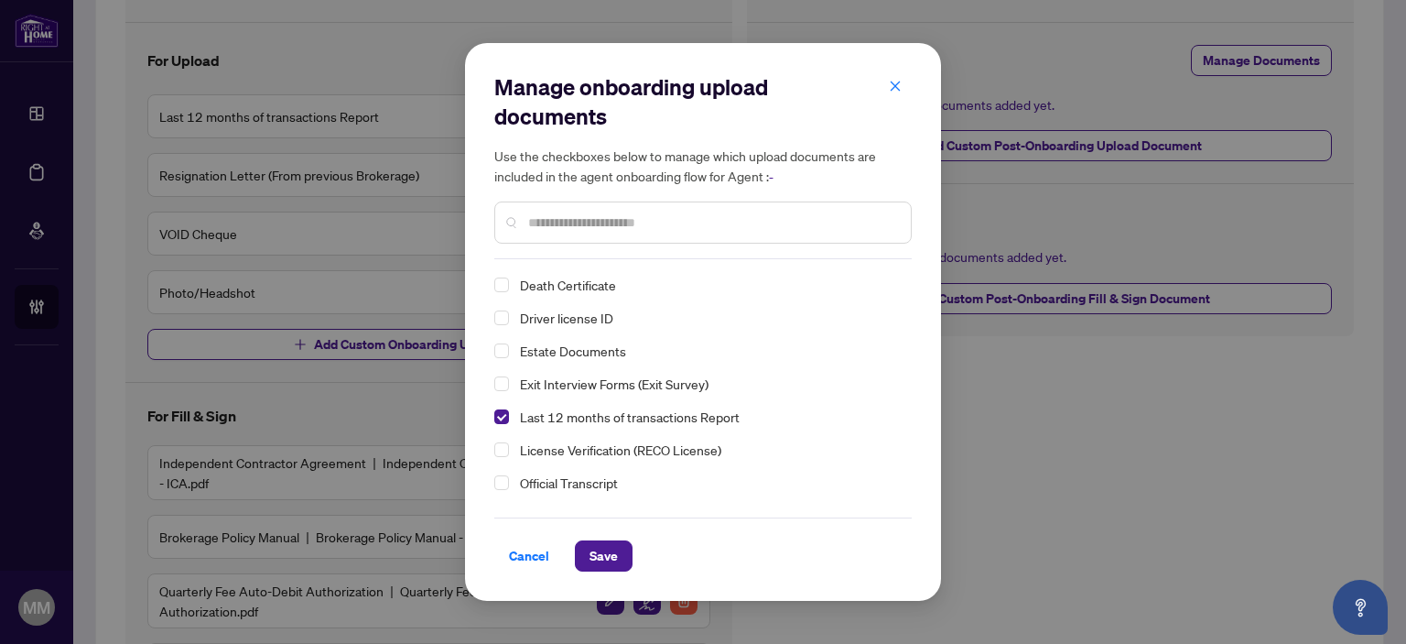 The image size is (1406, 644). What do you see at coordinates (529, 556) in the screenshot?
I see `span: Cancel` at bounding box center [529, 556].